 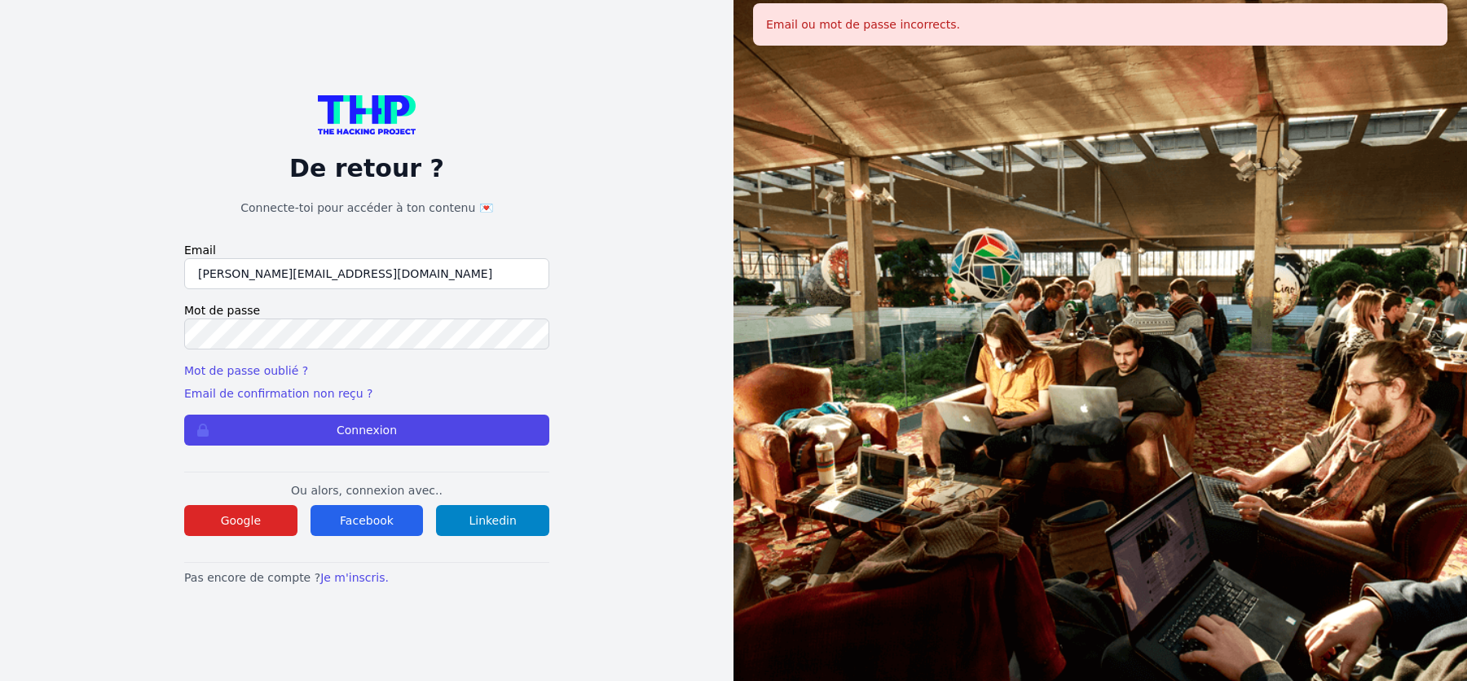 I want to click on div: Email ou mot de passe incorrects., so click(x=1100, y=24).